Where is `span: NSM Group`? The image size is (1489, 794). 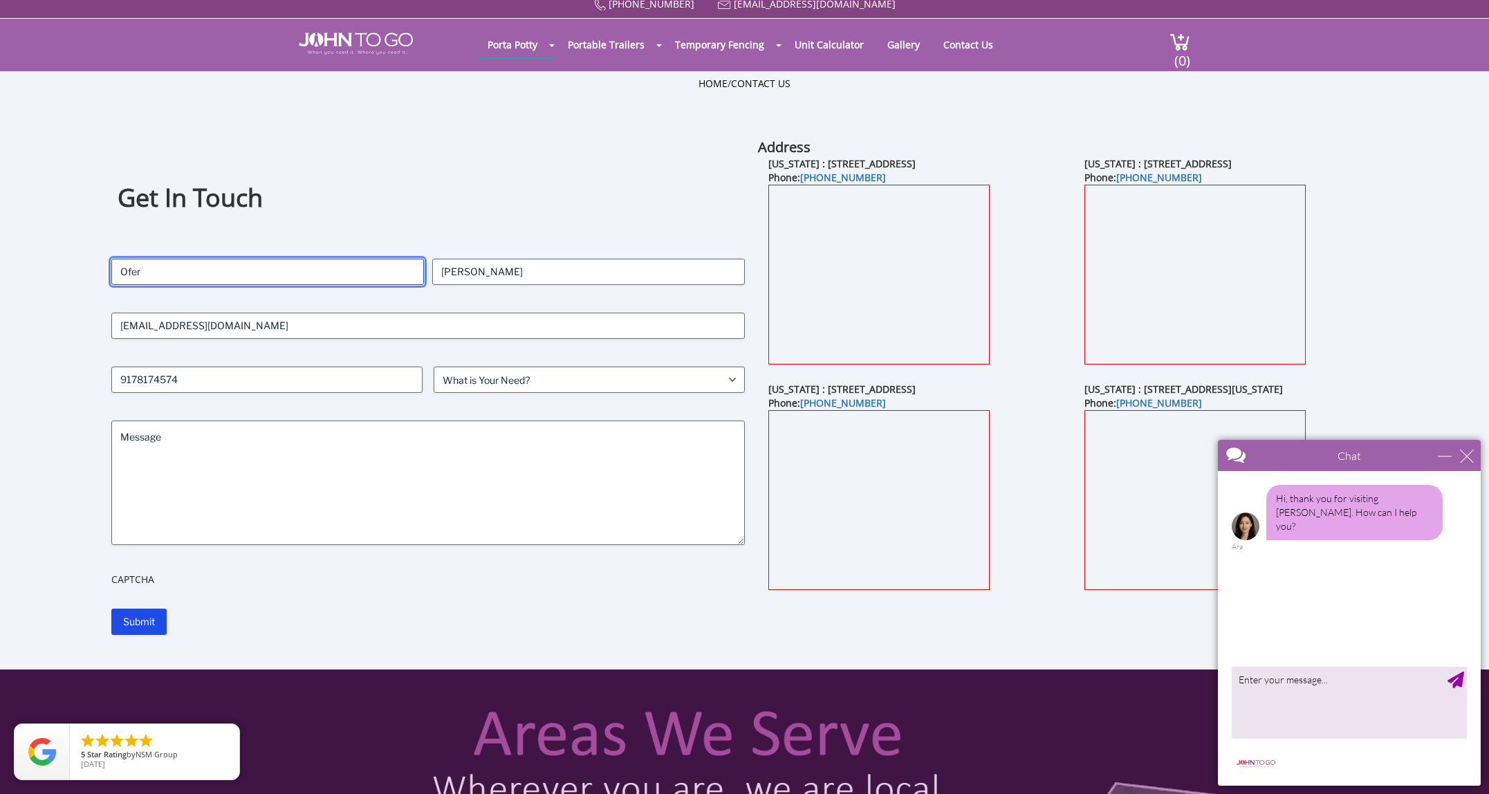 span: NSM Group is located at coordinates (156, 754).